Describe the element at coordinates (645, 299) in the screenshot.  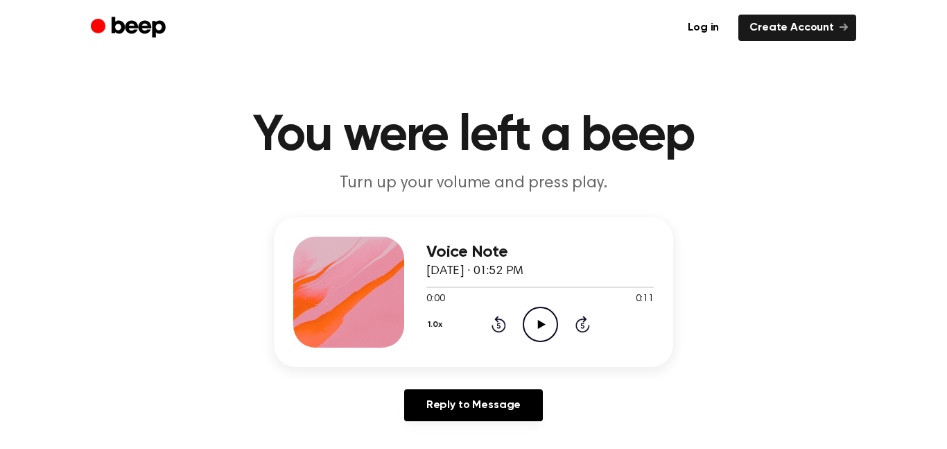
I see `span: 0:11` at that location.